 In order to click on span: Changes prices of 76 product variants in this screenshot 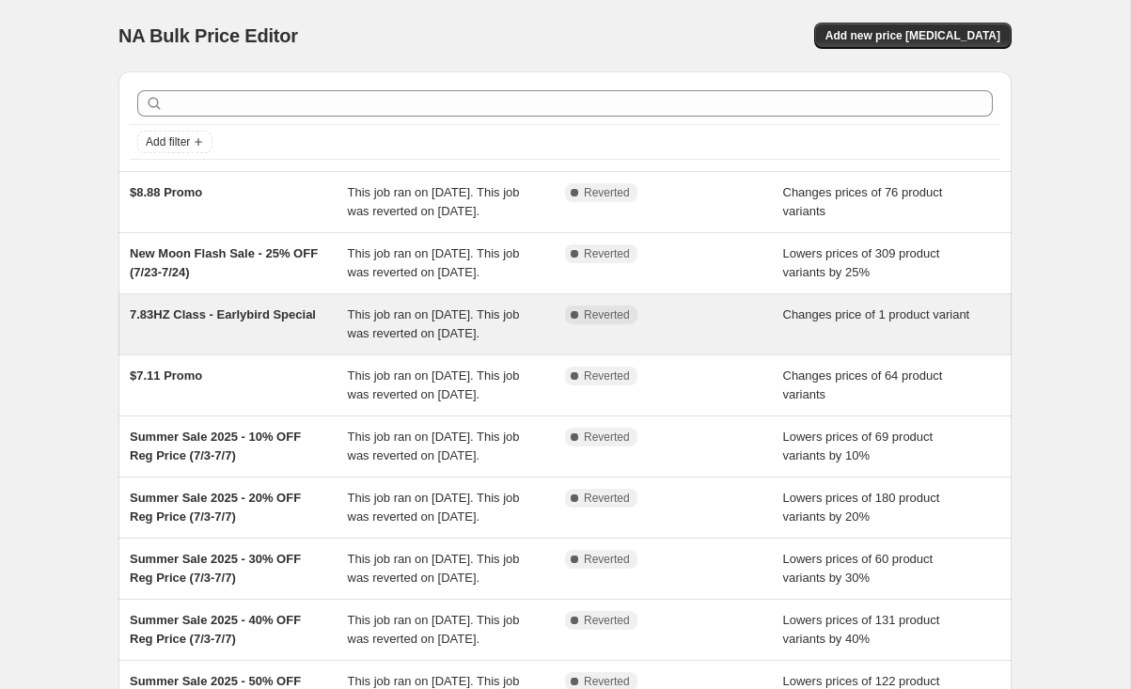, I will do `click(863, 201)`.